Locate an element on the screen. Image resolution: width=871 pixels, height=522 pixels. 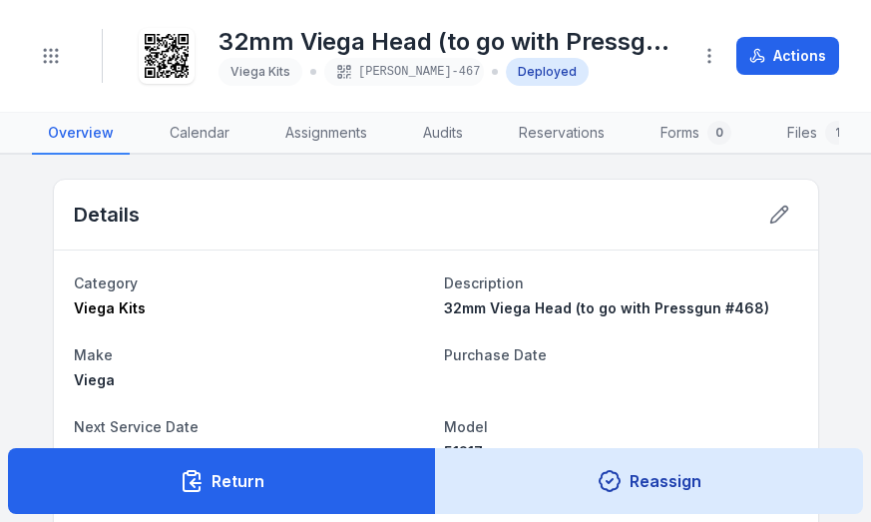
h1: 32mm Viega Head (to go with Pressgun #468) is located at coordinates (446, 42).